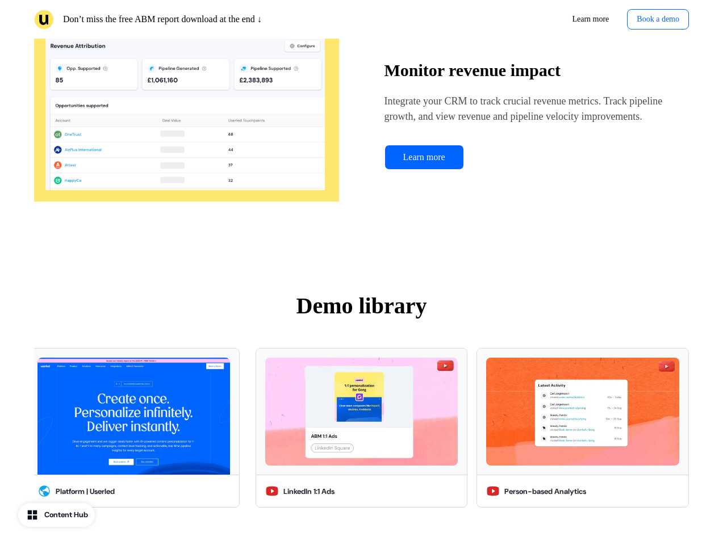 The image size is (723, 545). What do you see at coordinates (66, 515) in the screenshot?
I see `div: Content Hub` at bounding box center [66, 515].